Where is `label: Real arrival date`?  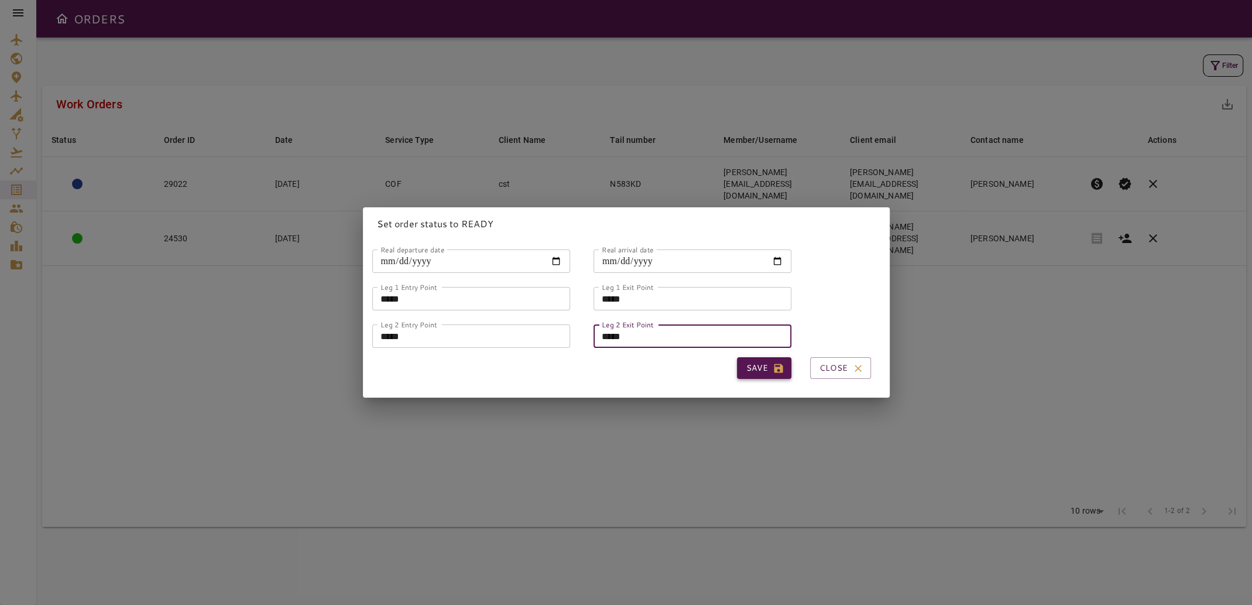 label: Real arrival date is located at coordinates (627, 249).